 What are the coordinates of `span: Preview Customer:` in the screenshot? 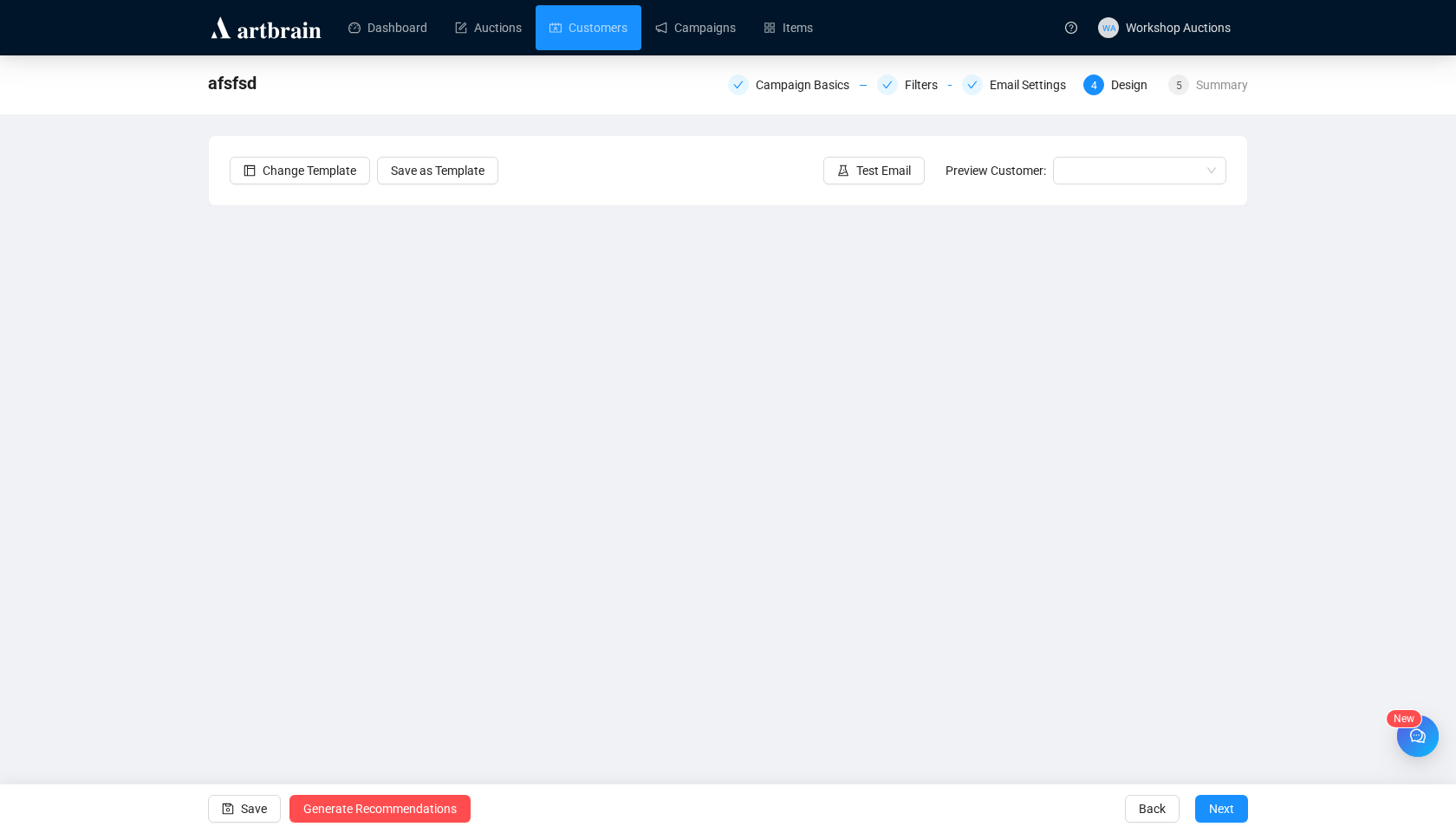 It's located at (996, 171).